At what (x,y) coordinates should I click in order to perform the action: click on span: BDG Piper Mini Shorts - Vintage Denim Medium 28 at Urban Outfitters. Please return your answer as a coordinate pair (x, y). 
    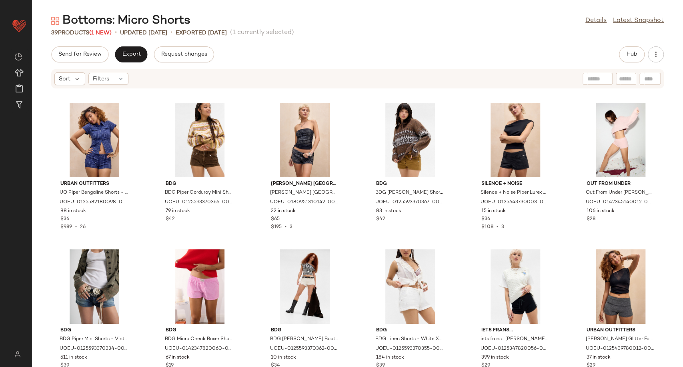
    Looking at the image, I should click on (94, 339).